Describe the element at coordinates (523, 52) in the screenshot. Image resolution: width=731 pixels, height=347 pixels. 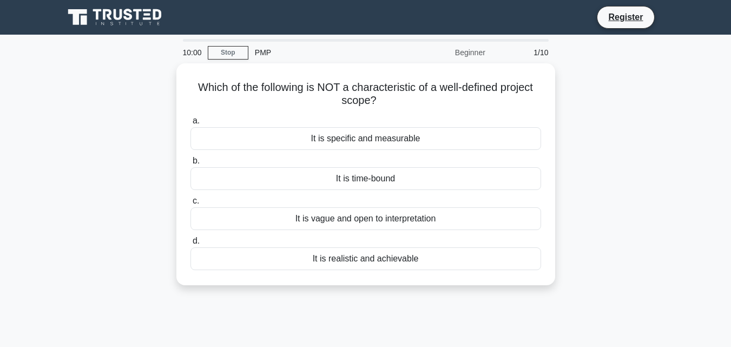
I see `div: 1/10` at that location.